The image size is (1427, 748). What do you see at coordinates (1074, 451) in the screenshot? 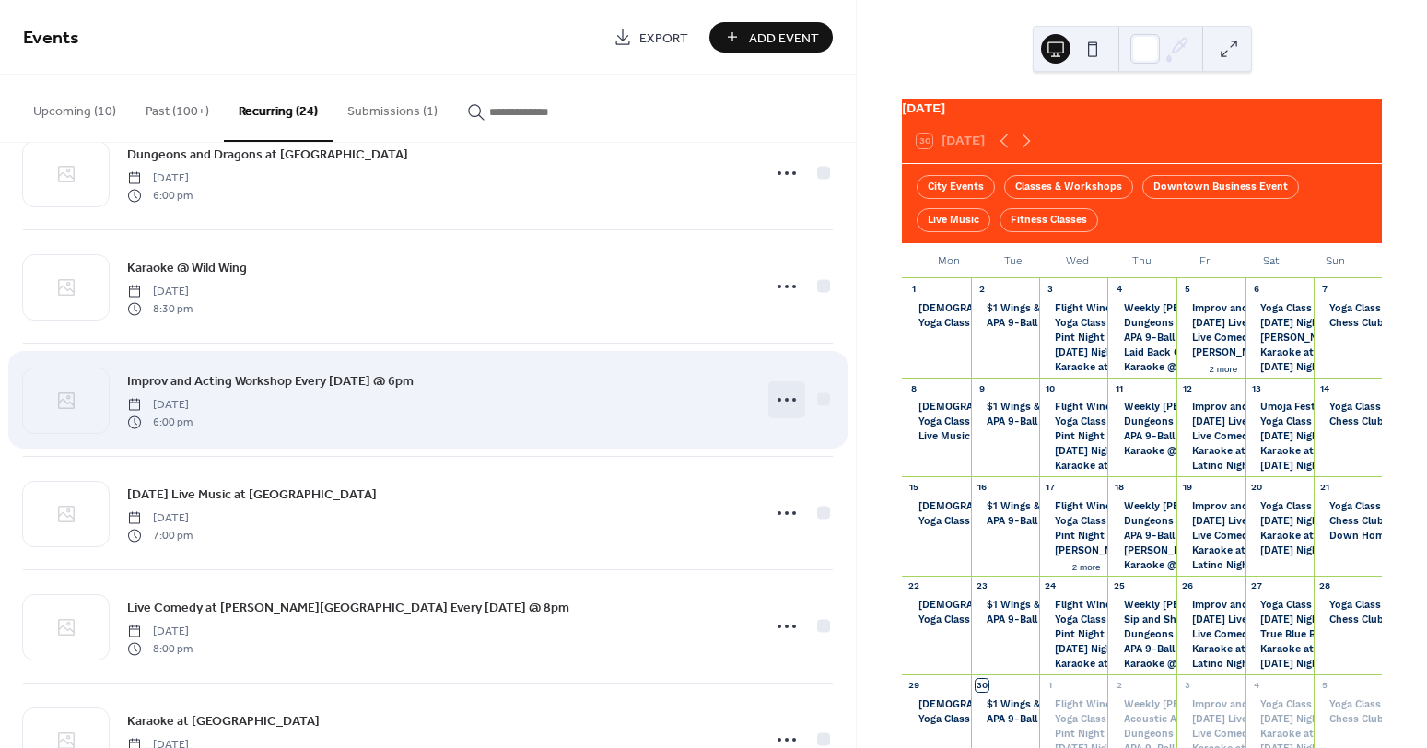
I see `div: Wednesday Night Trivia at Little Magic Bar` at bounding box center [1074, 451].